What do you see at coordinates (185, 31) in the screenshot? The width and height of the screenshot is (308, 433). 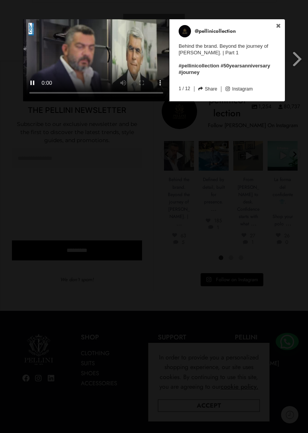 I see `img: pellinicollection.webp` at bounding box center [185, 31].